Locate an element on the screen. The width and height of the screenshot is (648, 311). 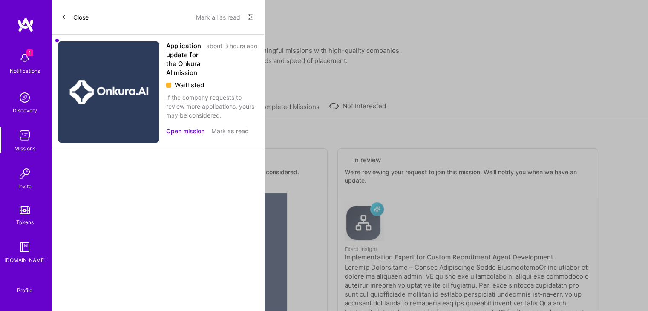
a: Profile is located at coordinates (25, 285).